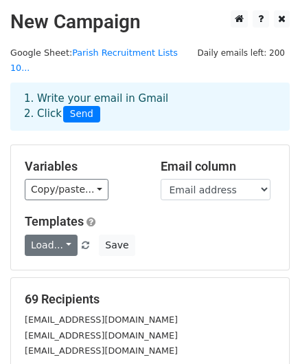 This screenshot has height=364, width=300. Describe the element at coordinates (266, 331) in the screenshot. I see `div: Chat Widget` at that location.